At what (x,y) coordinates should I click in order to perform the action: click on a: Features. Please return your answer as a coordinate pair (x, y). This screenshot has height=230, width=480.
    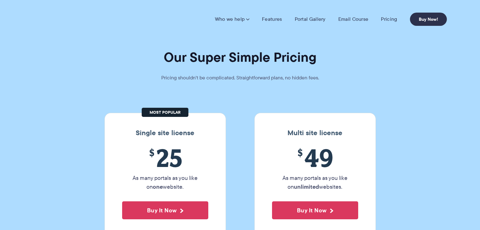
    Looking at the image, I should click on (272, 19).